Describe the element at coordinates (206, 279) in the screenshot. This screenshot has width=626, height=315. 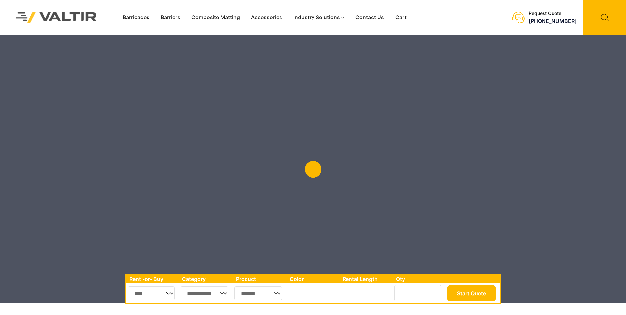
I see `th: Category` at that location.